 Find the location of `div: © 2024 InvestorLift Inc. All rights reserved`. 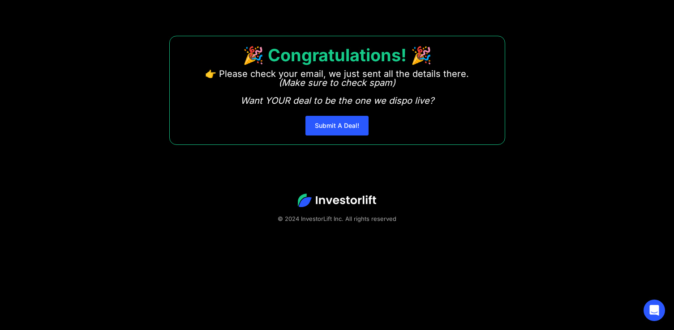

div: © 2024 InvestorLift Inc. All rights reserved is located at coordinates (337, 219).